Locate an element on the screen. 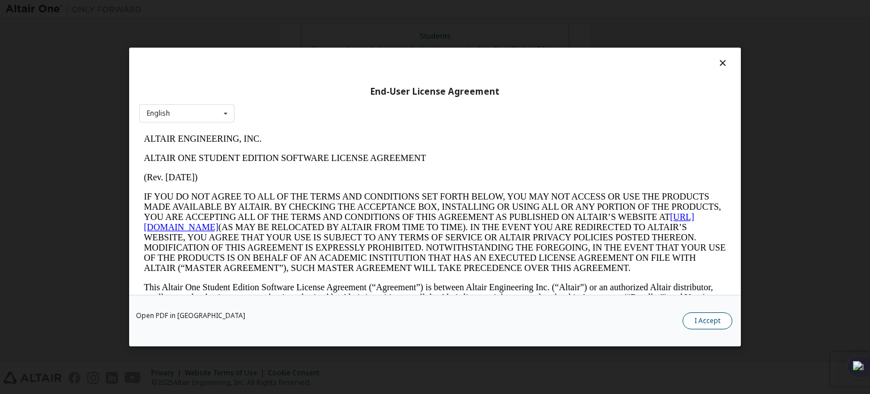 The image size is (870, 394). p: ALTAIR ENGINEERING, INC. is located at coordinates (296, 10).